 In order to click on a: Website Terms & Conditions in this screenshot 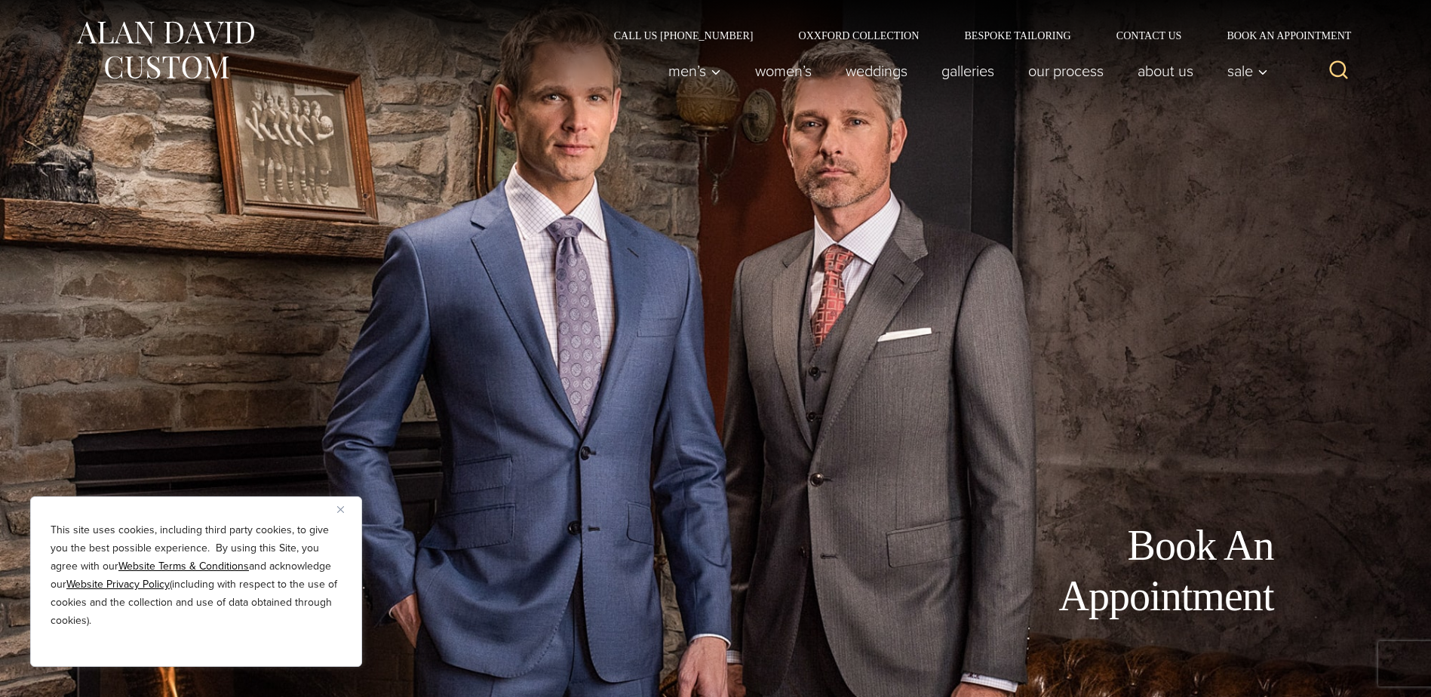, I will do `click(183, 566)`.